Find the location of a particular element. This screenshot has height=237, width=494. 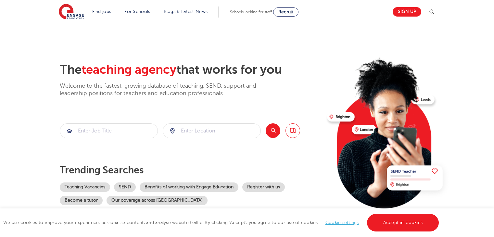

a: Blogs & Latest News is located at coordinates (186, 11).